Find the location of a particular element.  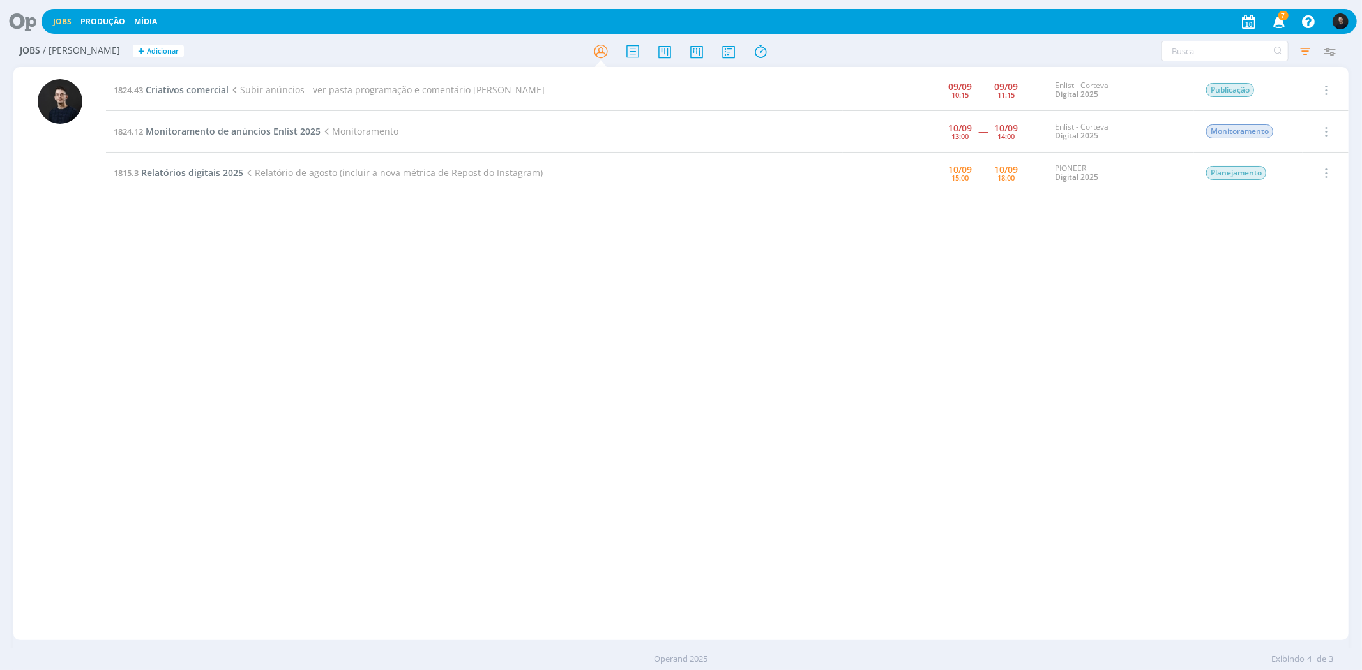

span: Adicionar is located at coordinates (163, 51).